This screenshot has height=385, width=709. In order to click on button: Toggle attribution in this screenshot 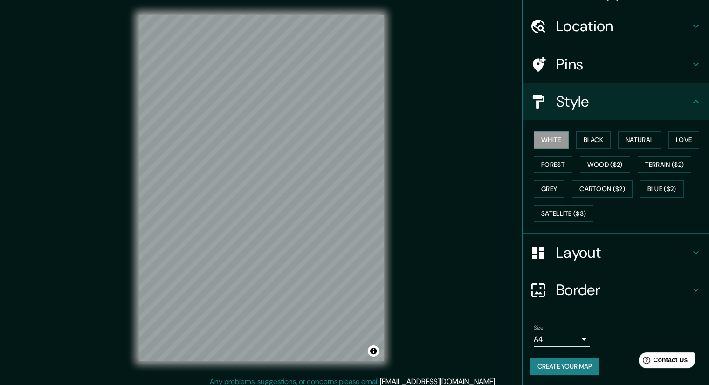, I will do `click(373, 351)`.